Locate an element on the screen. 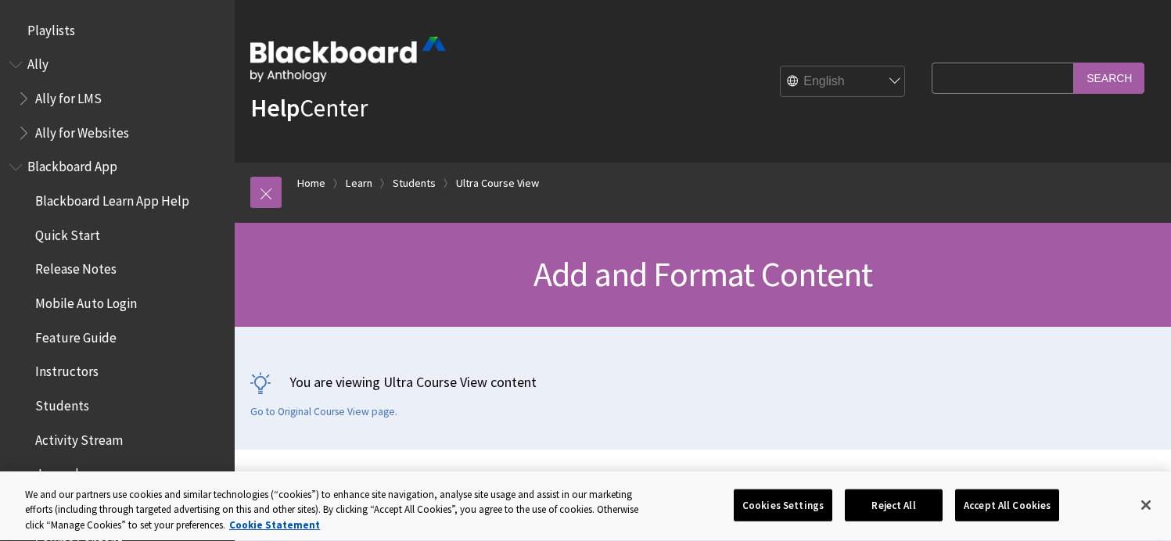 Image resolution: width=1171 pixels, height=541 pixels. span: Activity Stream is located at coordinates (79, 437).